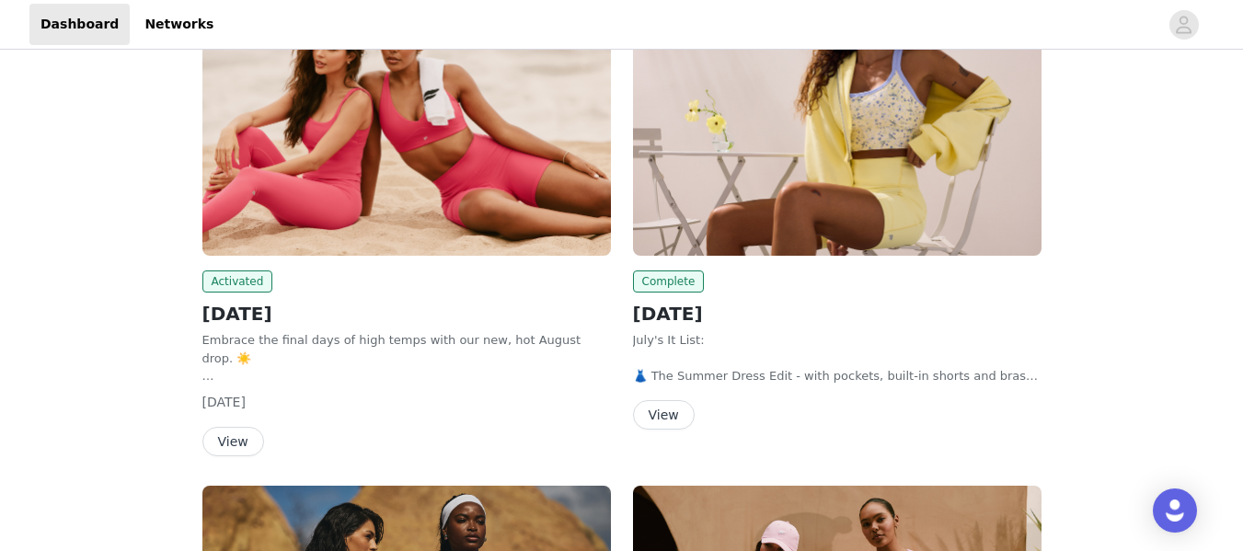 The image size is (1243, 551). I want to click on p: Embrace the final days of high temps with our new, hot August drop. ☀️, so click(407, 349).